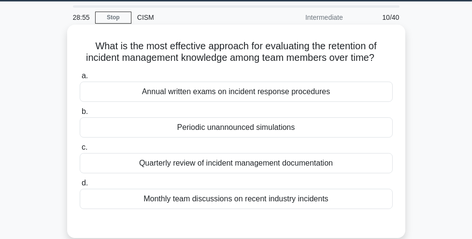  What do you see at coordinates (236, 199) in the screenshot?
I see `div: Monthly team discussions on recent industry incidents` at bounding box center [236, 199].